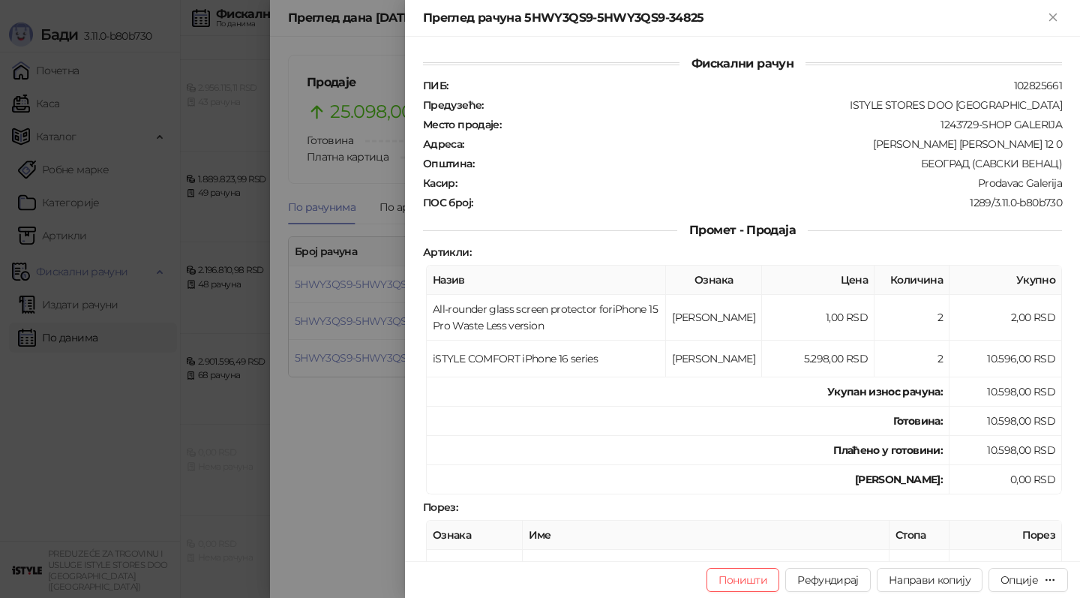  Describe the element at coordinates (743, 63) in the screenshot. I see `span: Фискални рачун` at that location.